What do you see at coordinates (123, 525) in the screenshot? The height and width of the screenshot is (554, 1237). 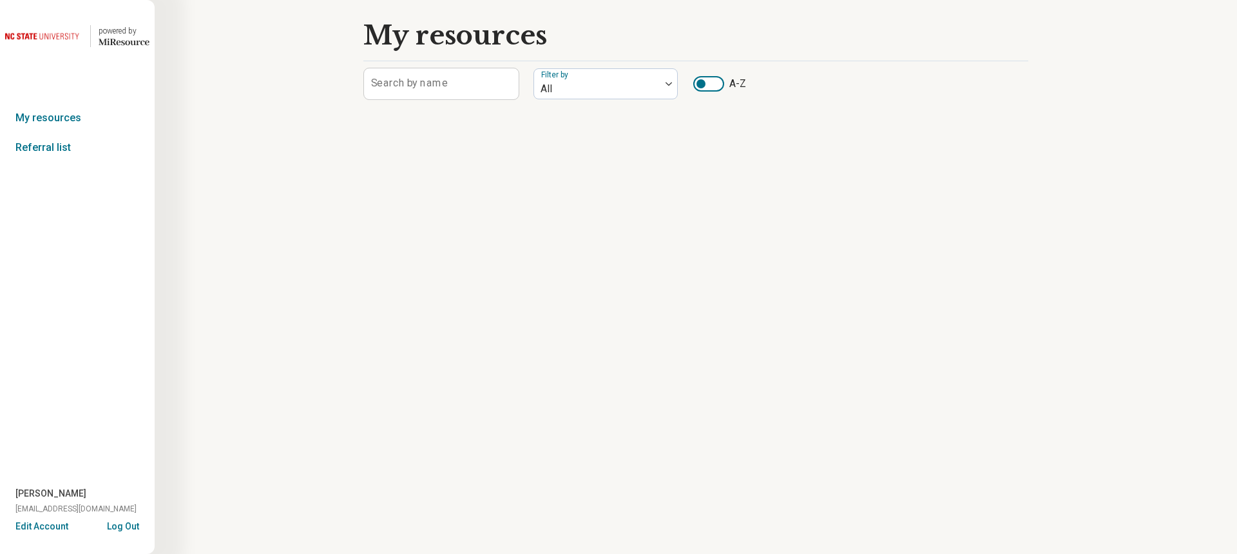 I see `button: Log Out` at bounding box center [123, 525].